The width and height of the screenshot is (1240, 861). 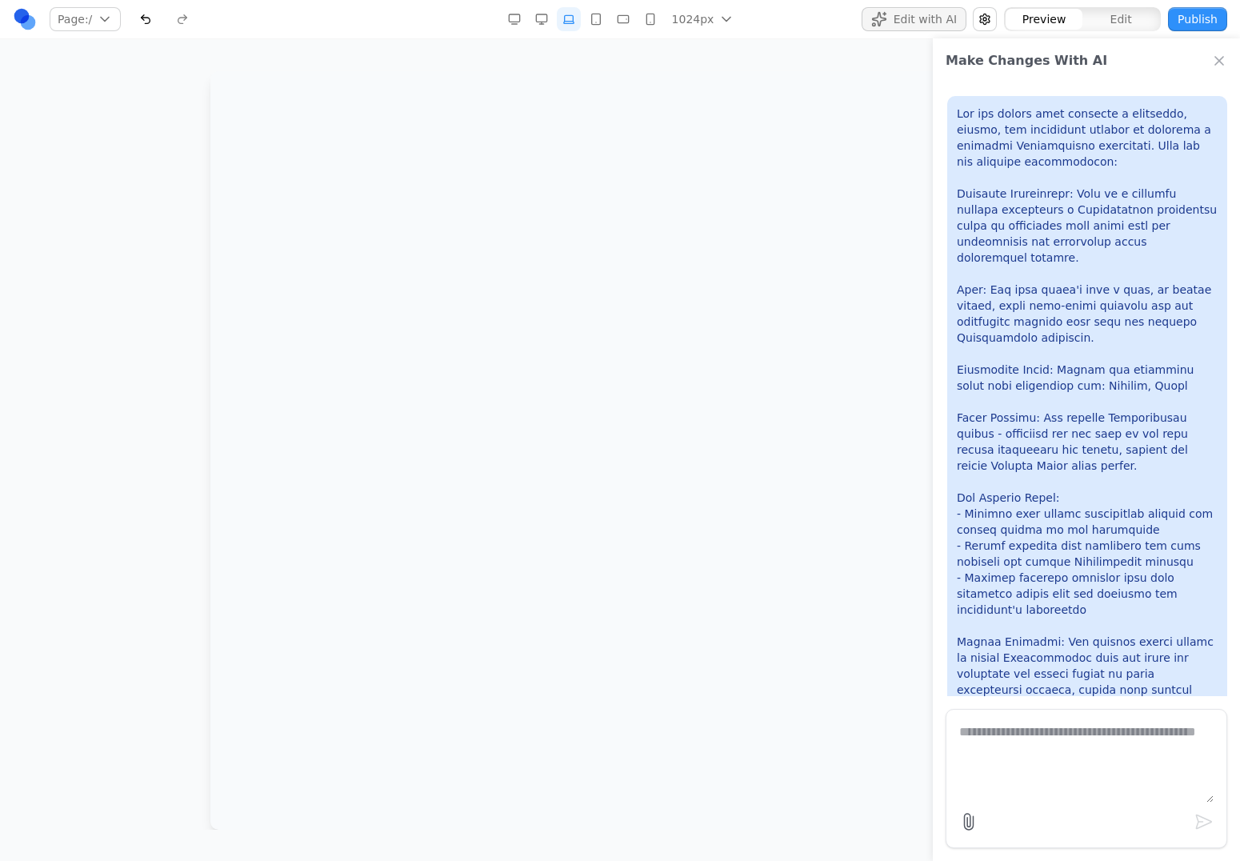 What do you see at coordinates (702, 19) in the screenshot?
I see `button: 1024px` at bounding box center [702, 19].